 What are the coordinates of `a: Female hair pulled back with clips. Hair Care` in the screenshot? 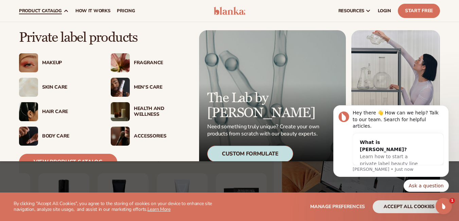 It's located at (58, 112).